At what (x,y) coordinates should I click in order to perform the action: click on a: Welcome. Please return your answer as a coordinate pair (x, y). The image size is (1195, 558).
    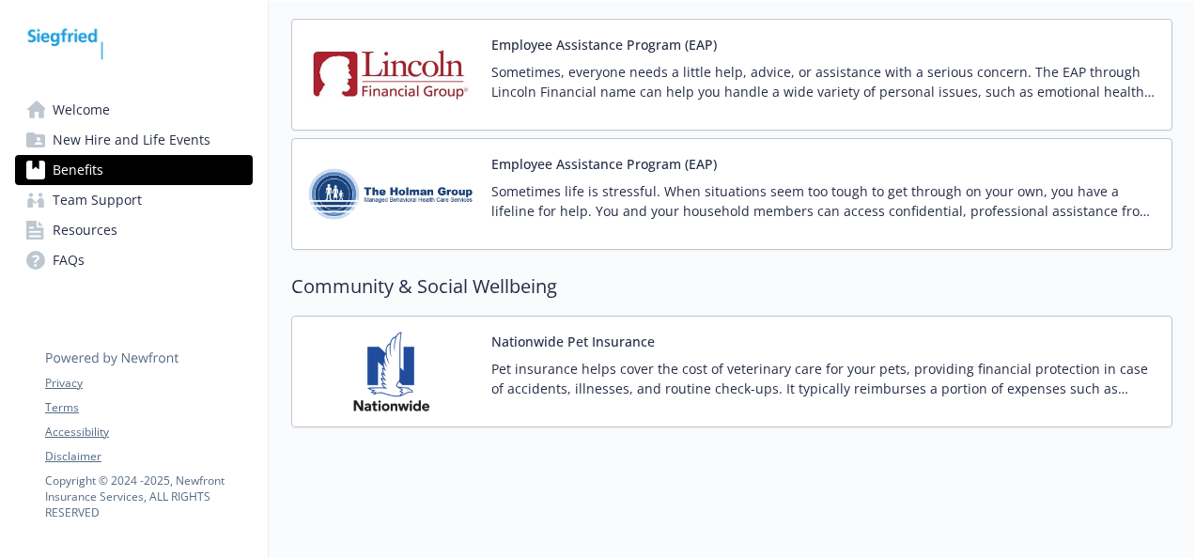
    Looking at the image, I should click on (133, 110).